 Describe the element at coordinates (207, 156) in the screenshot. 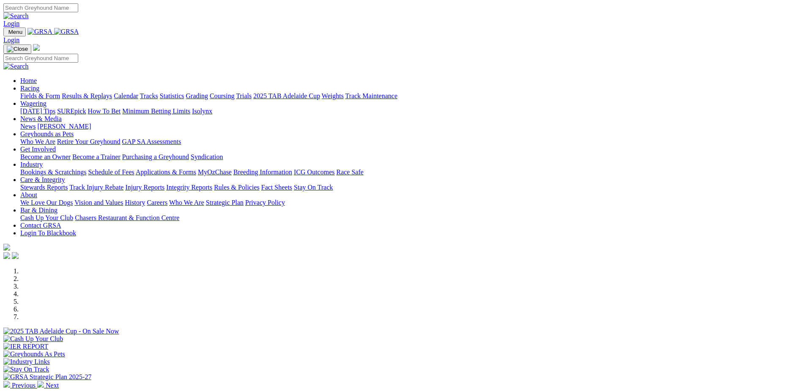

I see `a: Syndication` at that location.